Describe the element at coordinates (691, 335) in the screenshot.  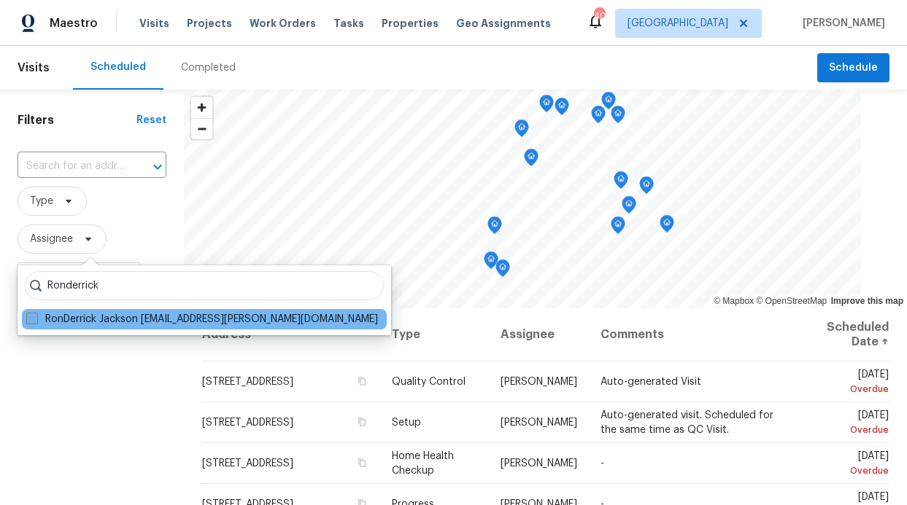
I see `th: Comments` at that location.